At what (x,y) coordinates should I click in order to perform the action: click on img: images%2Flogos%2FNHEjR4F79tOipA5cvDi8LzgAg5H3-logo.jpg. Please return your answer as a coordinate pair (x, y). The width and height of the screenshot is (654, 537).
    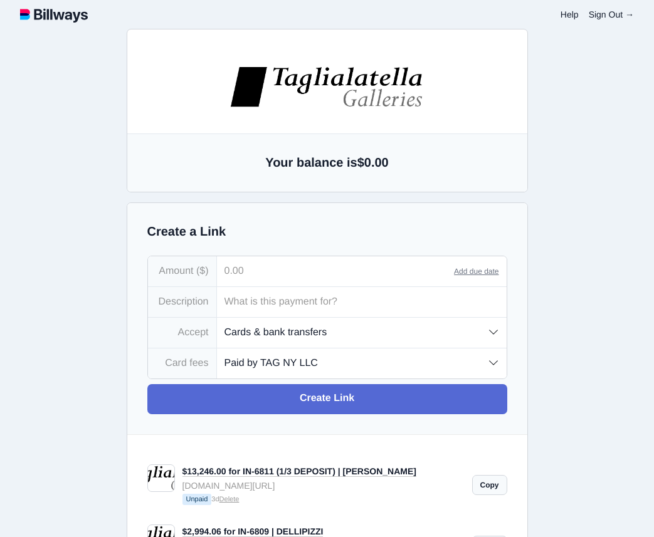
    Looking at the image, I should click on (327, 87).